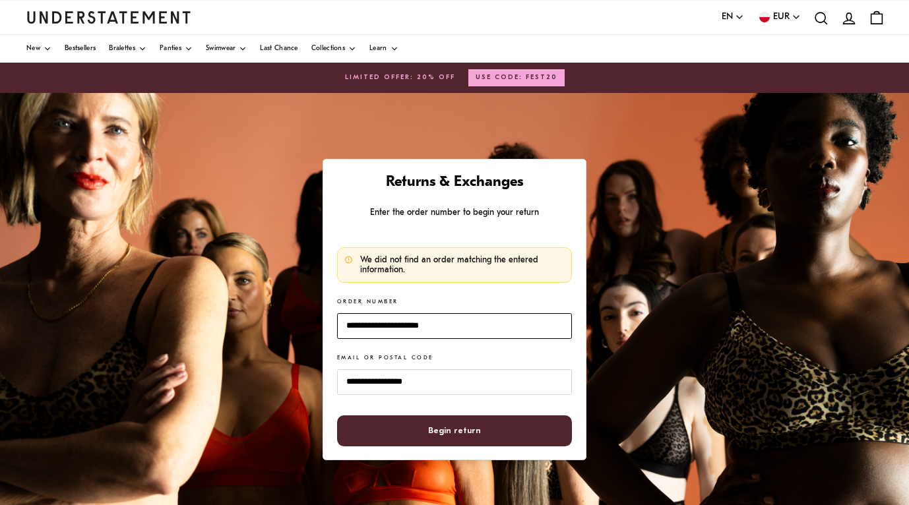  I want to click on a: New, so click(39, 49).